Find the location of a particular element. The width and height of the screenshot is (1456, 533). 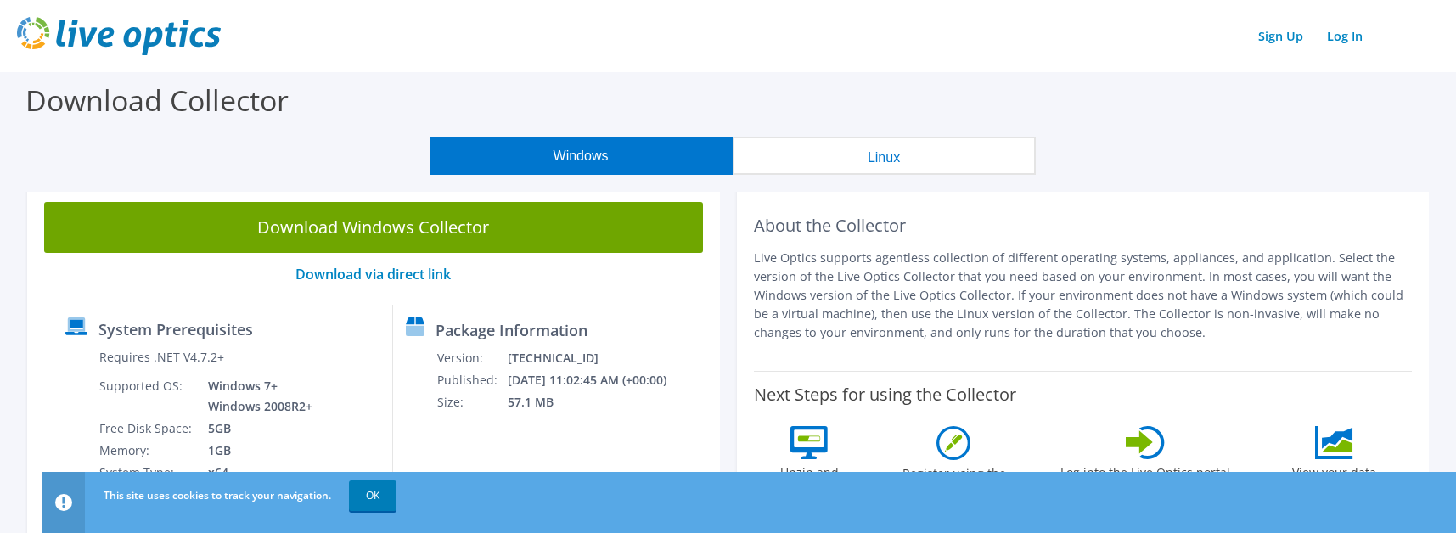

td: Published: is located at coordinates (471, 380).